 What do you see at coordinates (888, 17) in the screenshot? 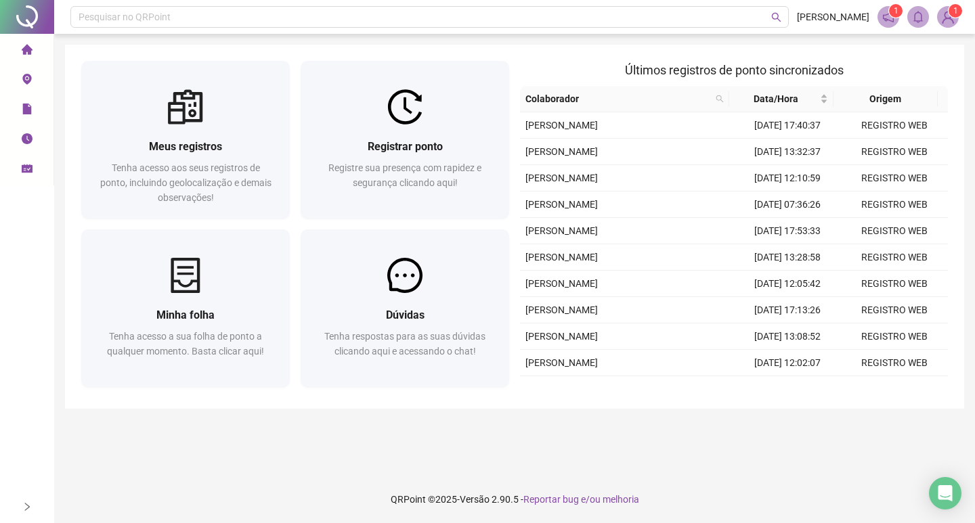
I see `span: notification` at bounding box center [888, 17].